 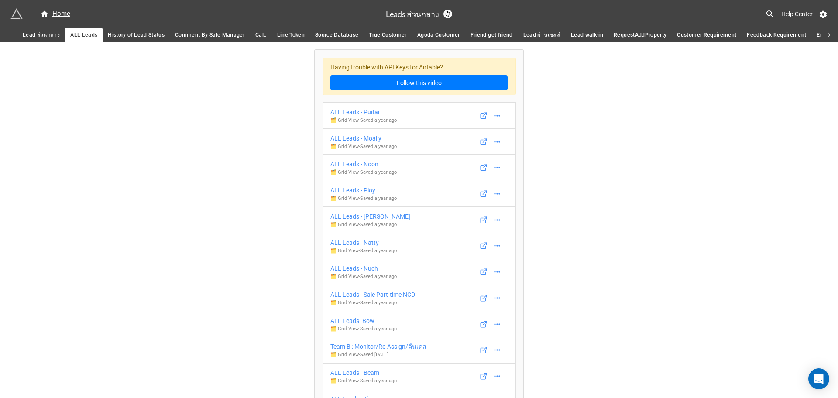 What do you see at coordinates (419, 194) in the screenshot?
I see `a: ALL Leads - Ploy🗂️ Grid View-Saved a year ago` at bounding box center [419, 194].